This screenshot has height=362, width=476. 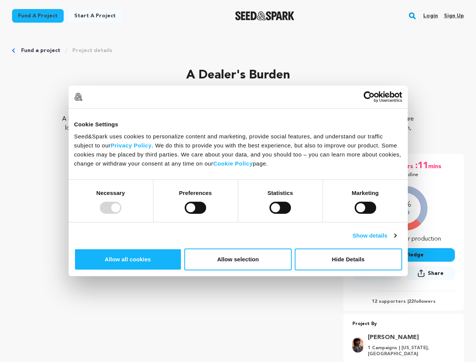 I want to click on p: A Dealer's Burden presents the story of a young clairvoyant who does a tarot reading with a despo..., so click(x=238, y=128).